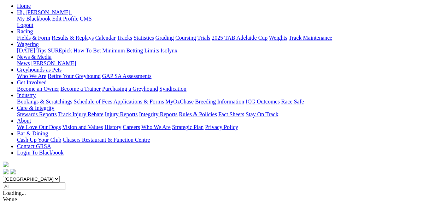 The height and width of the screenshot is (202, 447). What do you see at coordinates (231, 51) in the screenshot?
I see `div: Wagering` at bounding box center [231, 51].